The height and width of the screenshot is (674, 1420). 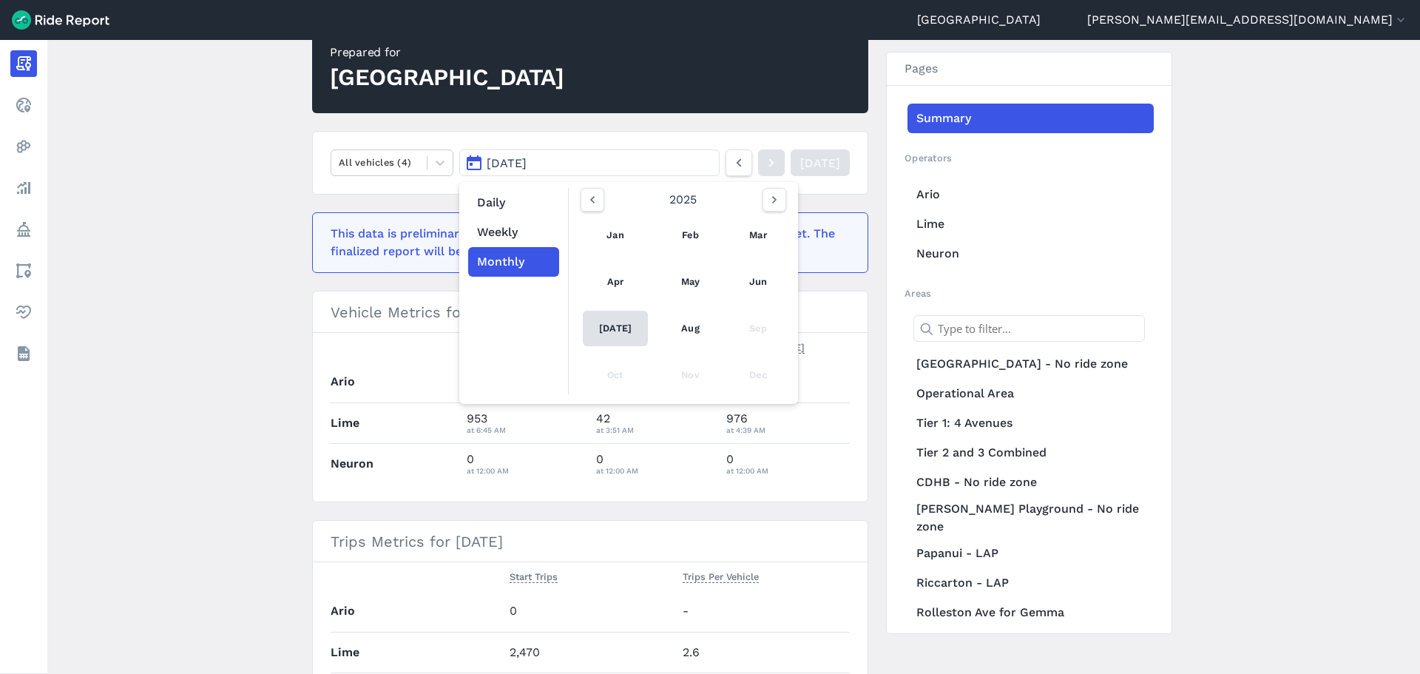 I want to click on button: Start Trips, so click(x=533, y=577).